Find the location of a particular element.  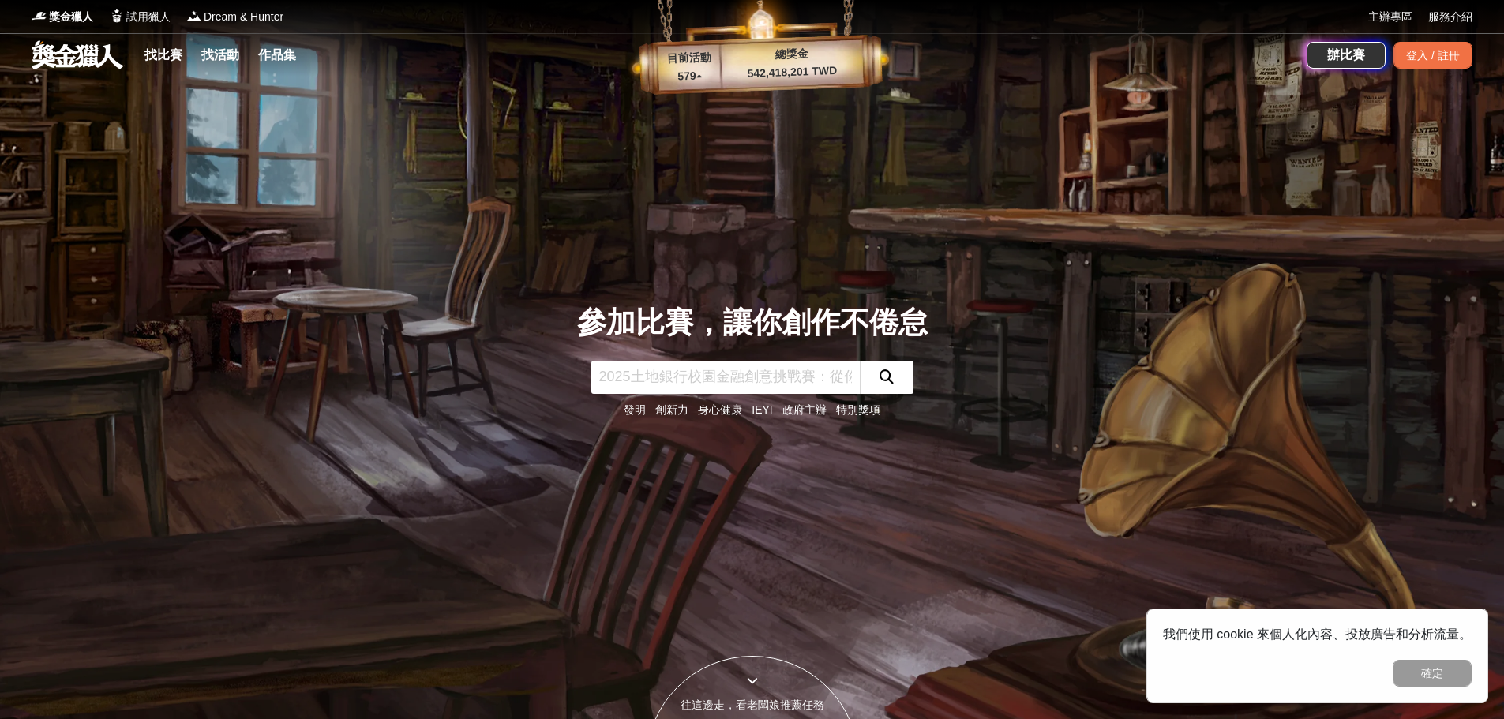

a: Logo獎金獵人 is located at coordinates (62, 17).